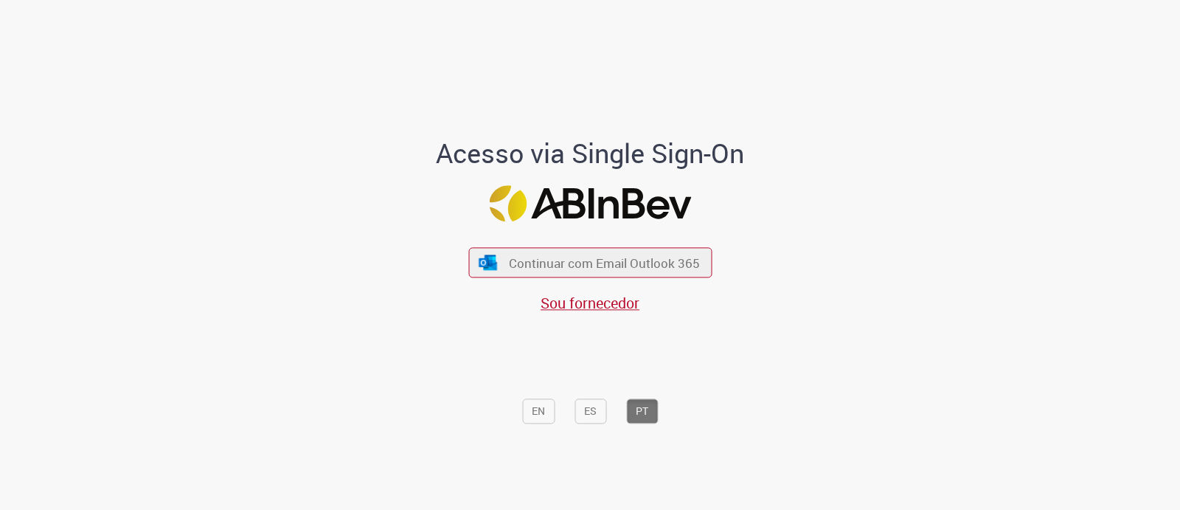 Image resolution: width=1180 pixels, height=510 pixels. I want to click on button: PT, so click(642, 411).